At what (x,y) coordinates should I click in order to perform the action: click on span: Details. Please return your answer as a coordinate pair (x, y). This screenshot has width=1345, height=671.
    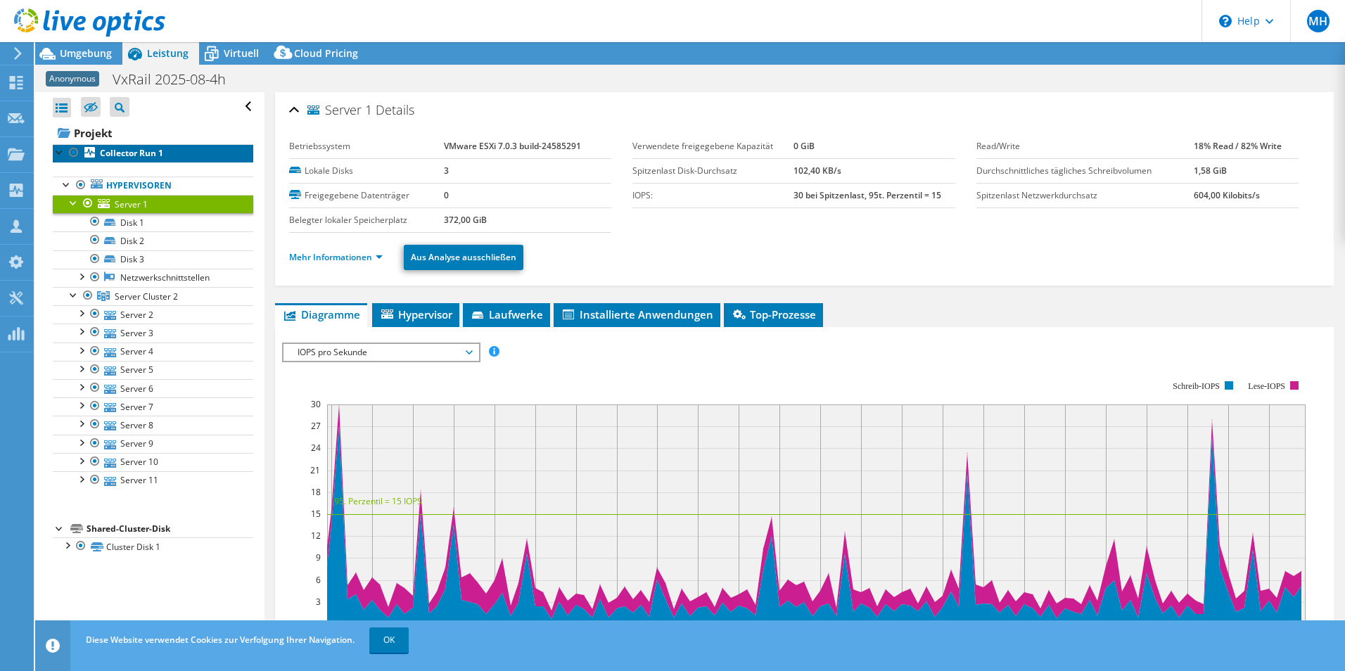
    Looking at the image, I should click on (395, 110).